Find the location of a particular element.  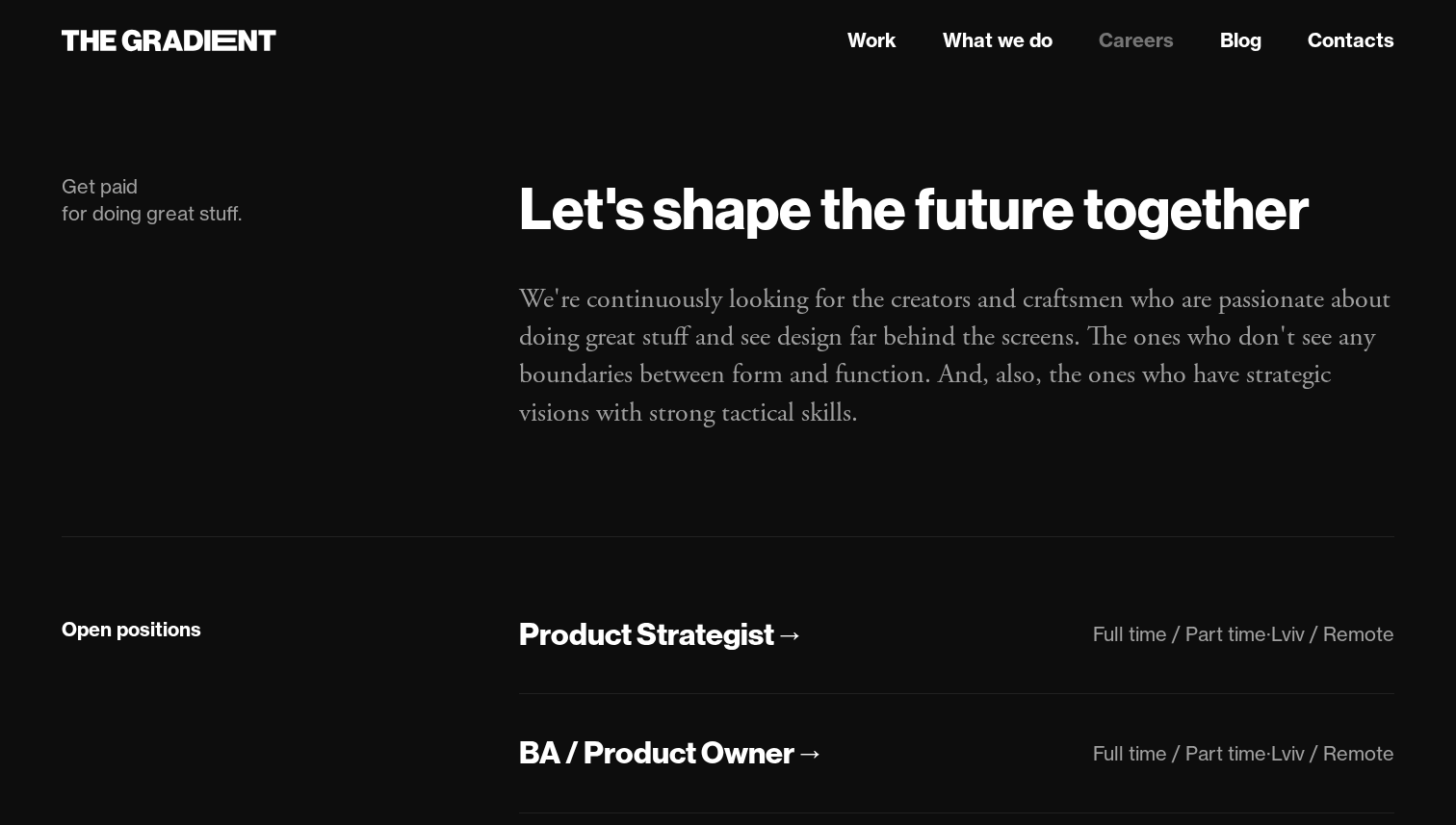

a: Blog is located at coordinates (1240, 41).